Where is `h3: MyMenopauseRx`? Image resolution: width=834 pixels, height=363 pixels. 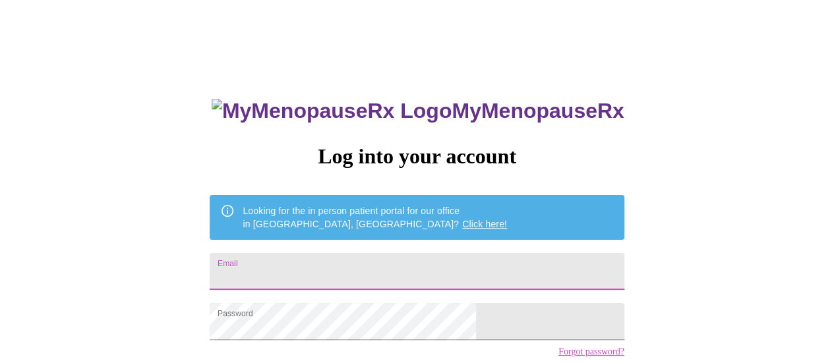
h3: MyMenopauseRx is located at coordinates (418, 111).